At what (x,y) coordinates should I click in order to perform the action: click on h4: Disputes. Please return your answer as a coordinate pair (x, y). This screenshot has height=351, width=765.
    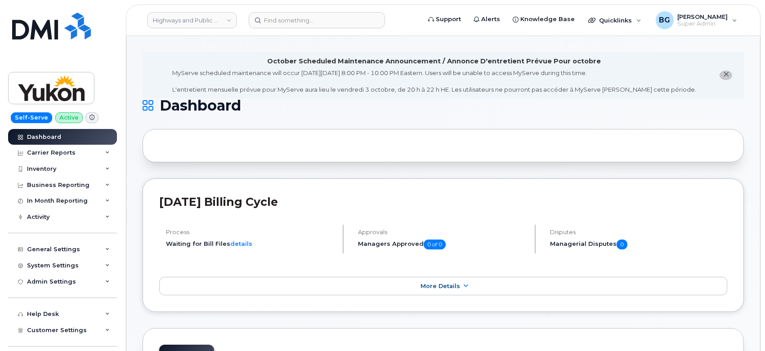
    Looking at the image, I should click on (638, 232).